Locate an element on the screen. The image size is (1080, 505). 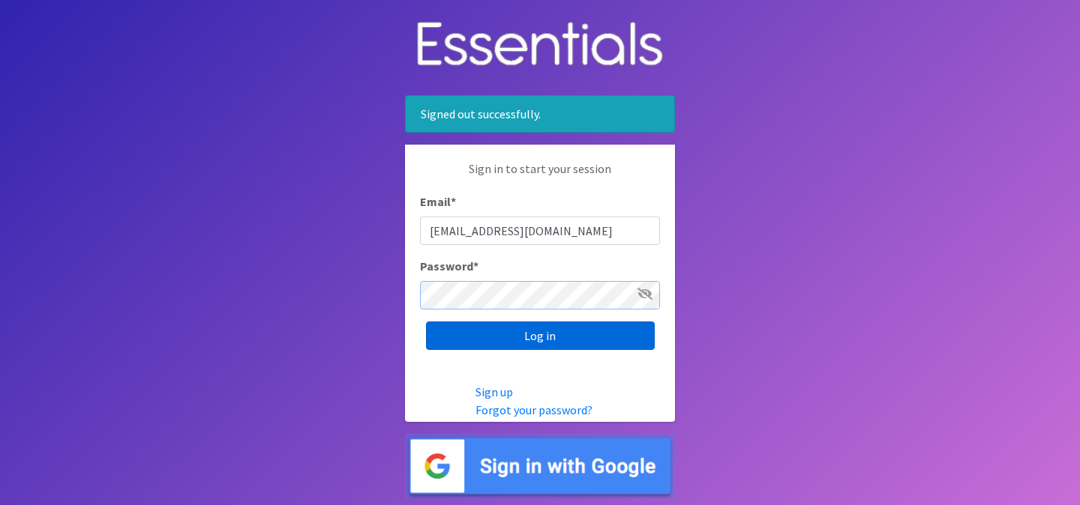
label: Email is located at coordinates (438, 202).